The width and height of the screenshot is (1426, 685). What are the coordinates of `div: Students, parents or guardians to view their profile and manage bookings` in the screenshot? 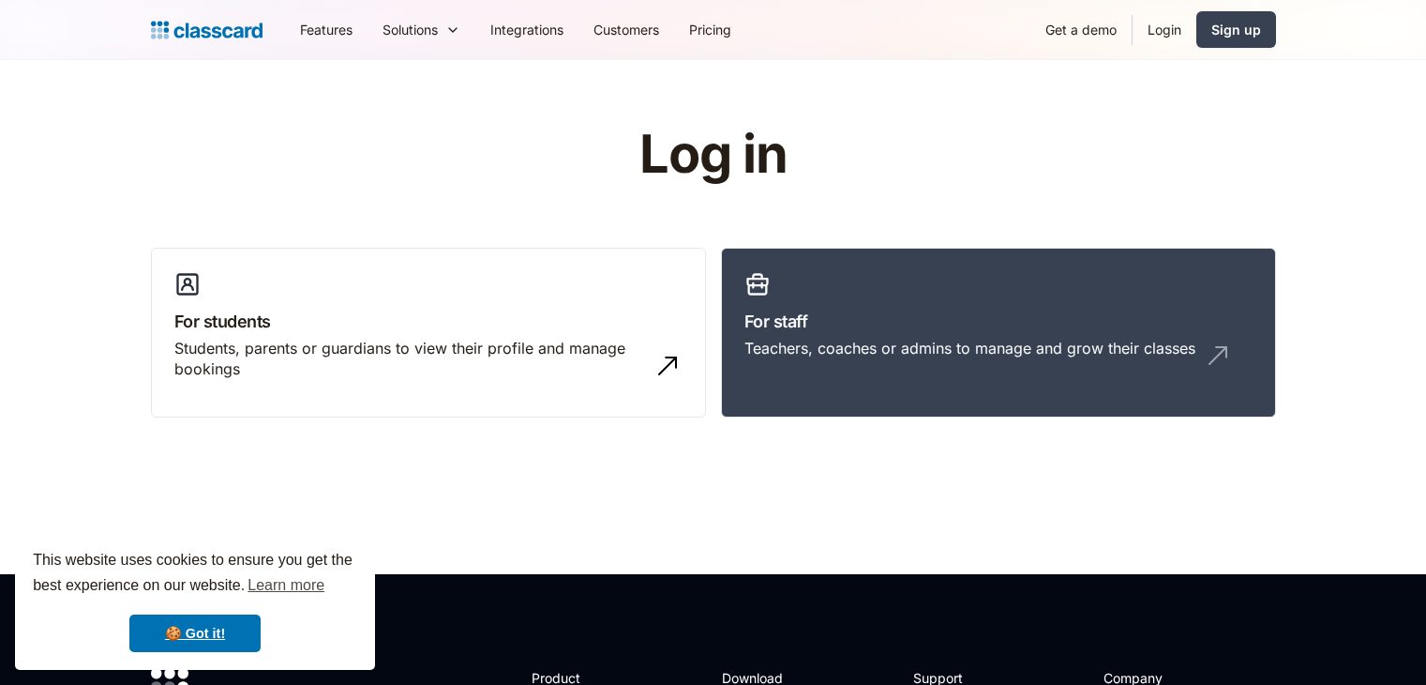 It's located at (410, 358).